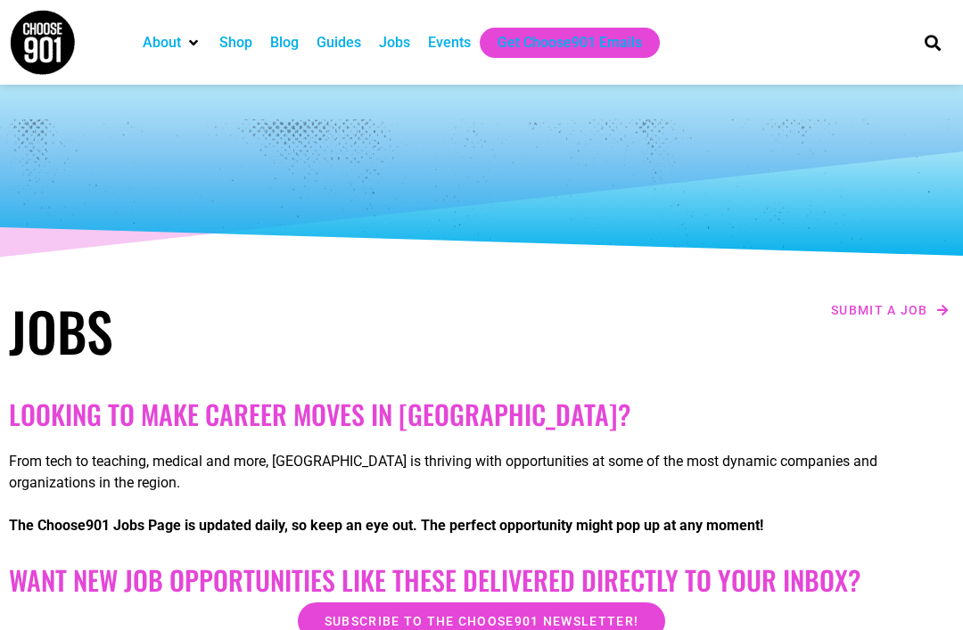  What do you see at coordinates (933, 42) in the screenshot?
I see `div: Search` at bounding box center [933, 42].